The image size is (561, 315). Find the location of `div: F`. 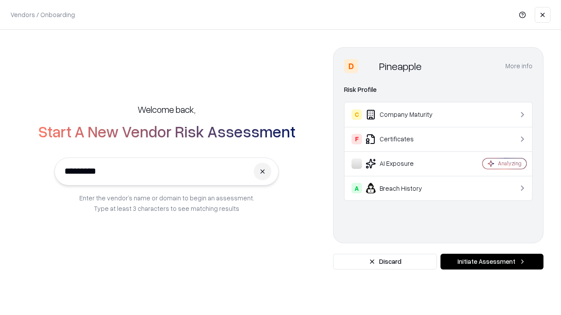

div: F is located at coordinates (357, 139).